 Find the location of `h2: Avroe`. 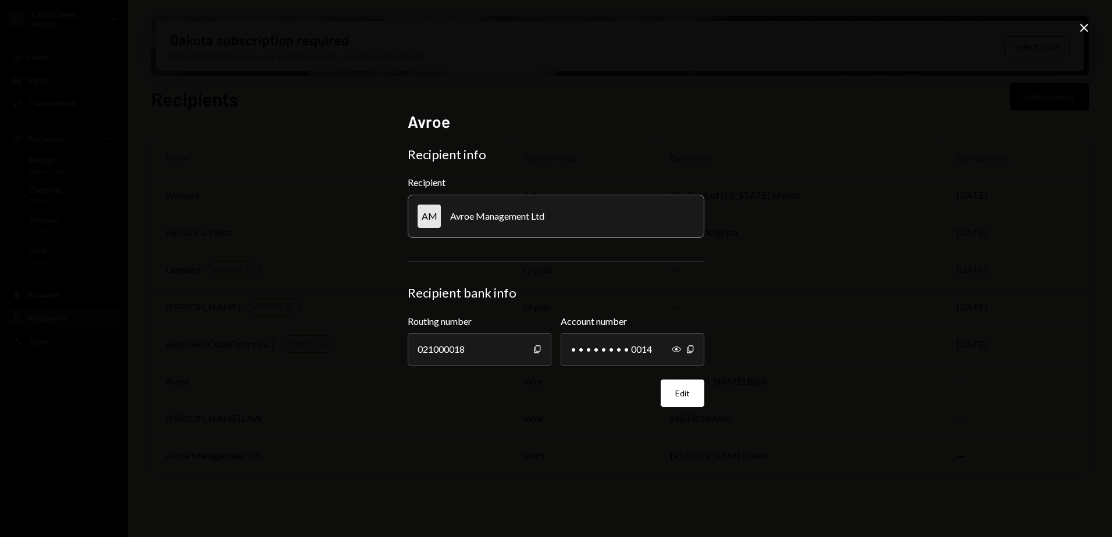

h2: Avroe is located at coordinates (556, 122).